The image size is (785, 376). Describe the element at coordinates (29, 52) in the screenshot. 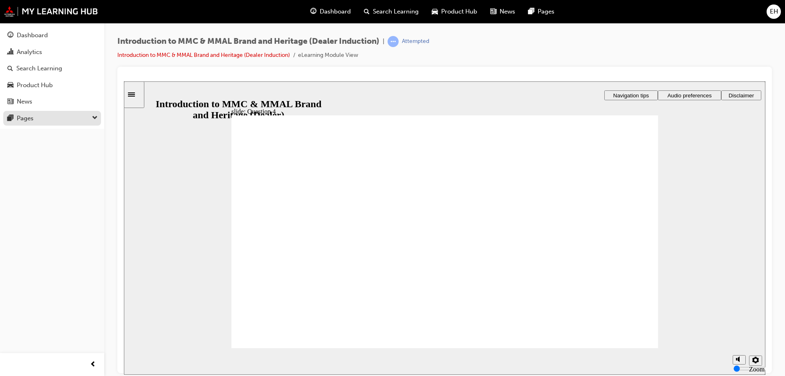

I see `div: Analytics` at that location.